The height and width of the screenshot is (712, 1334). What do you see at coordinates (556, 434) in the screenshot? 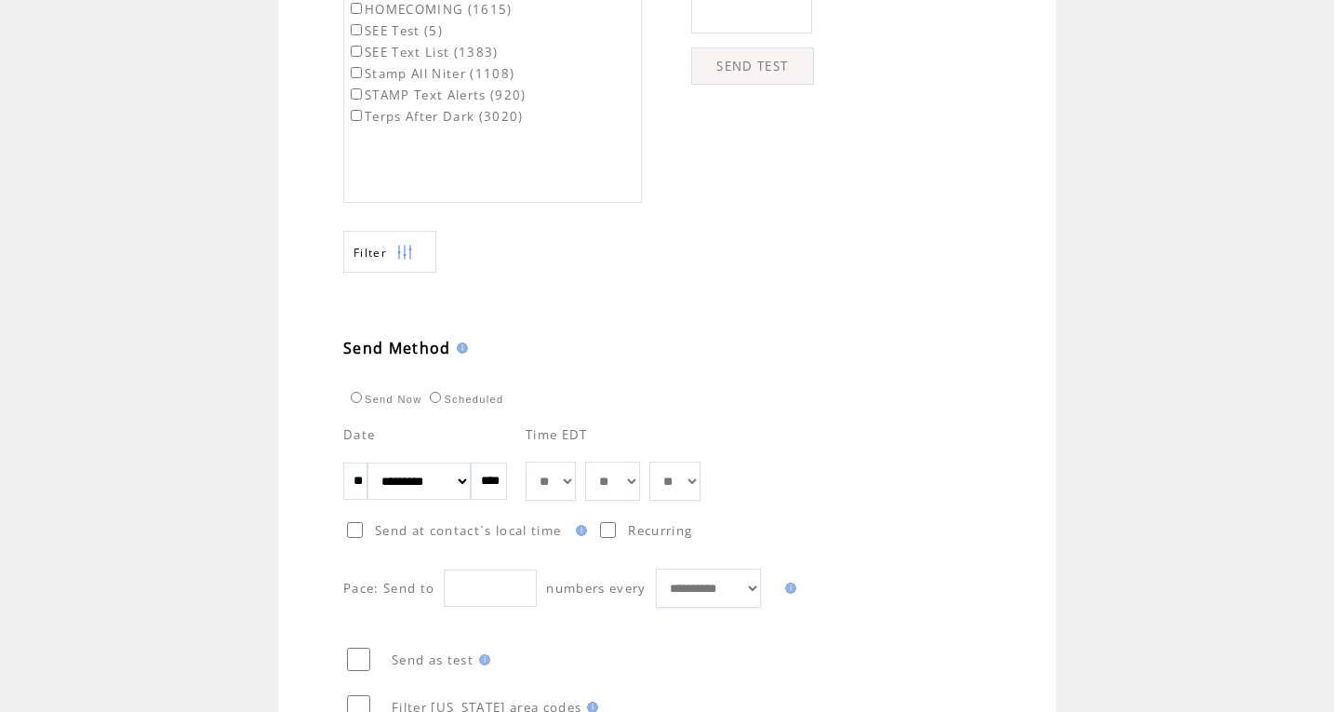
I see `span: Time EDT` at bounding box center [556, 434].